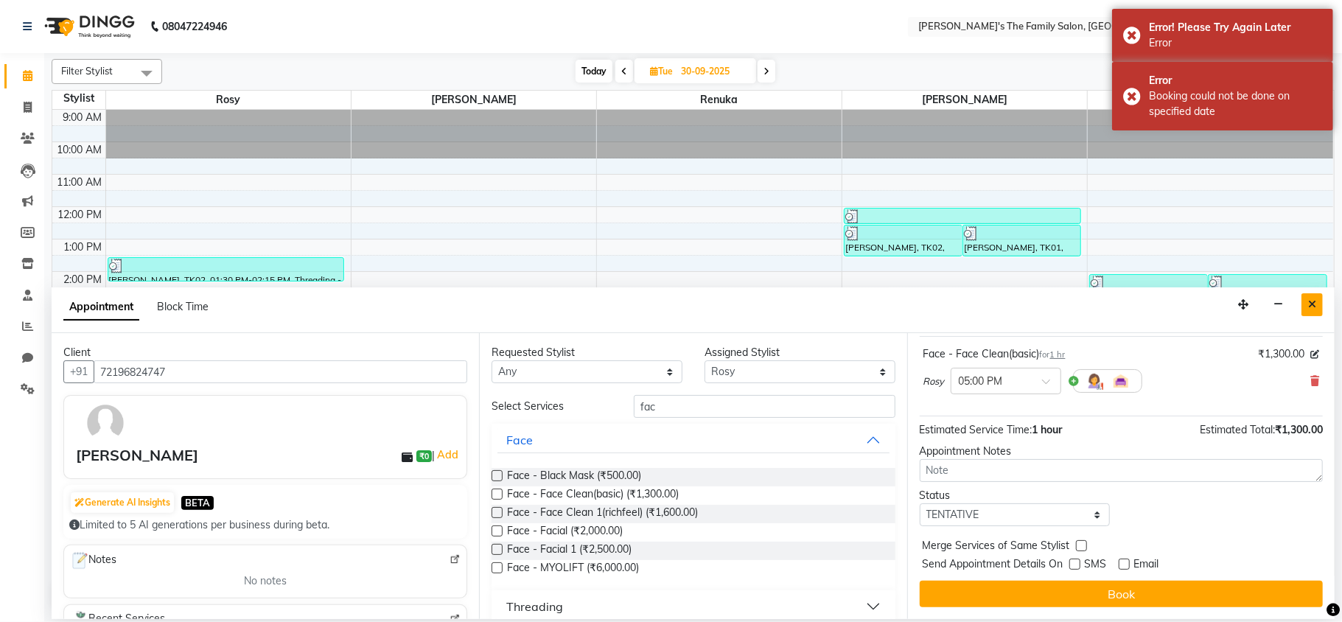 The image size is (1342, 622). Describe the element at coordinates (80, 150) in the screenshot. I see `div: 10:00 AM` at that location.